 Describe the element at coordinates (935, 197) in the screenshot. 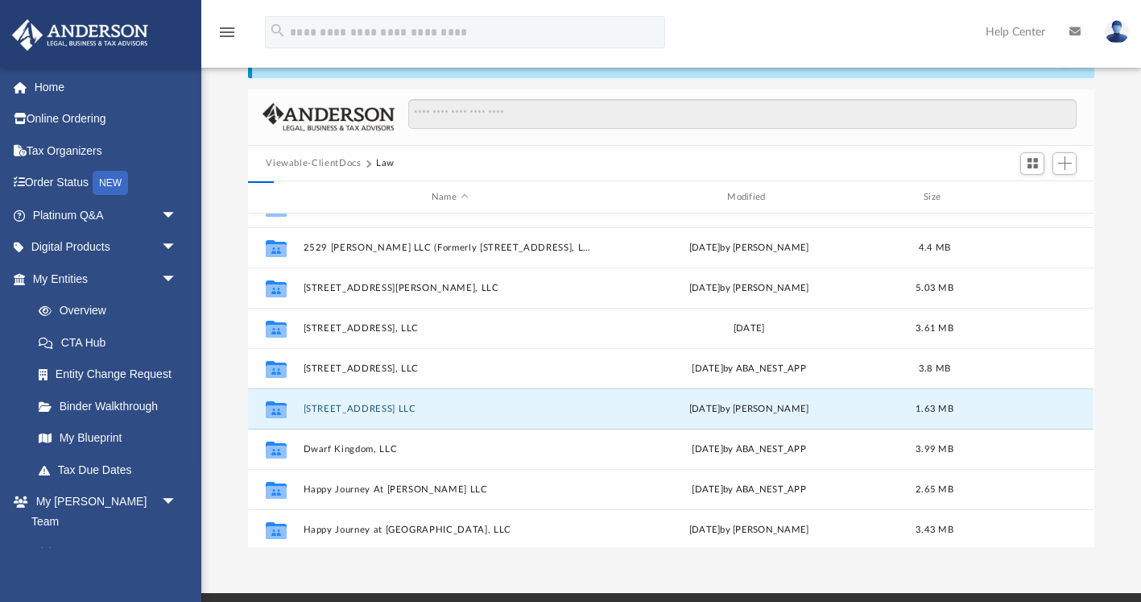

I see `div: Size` at that location.